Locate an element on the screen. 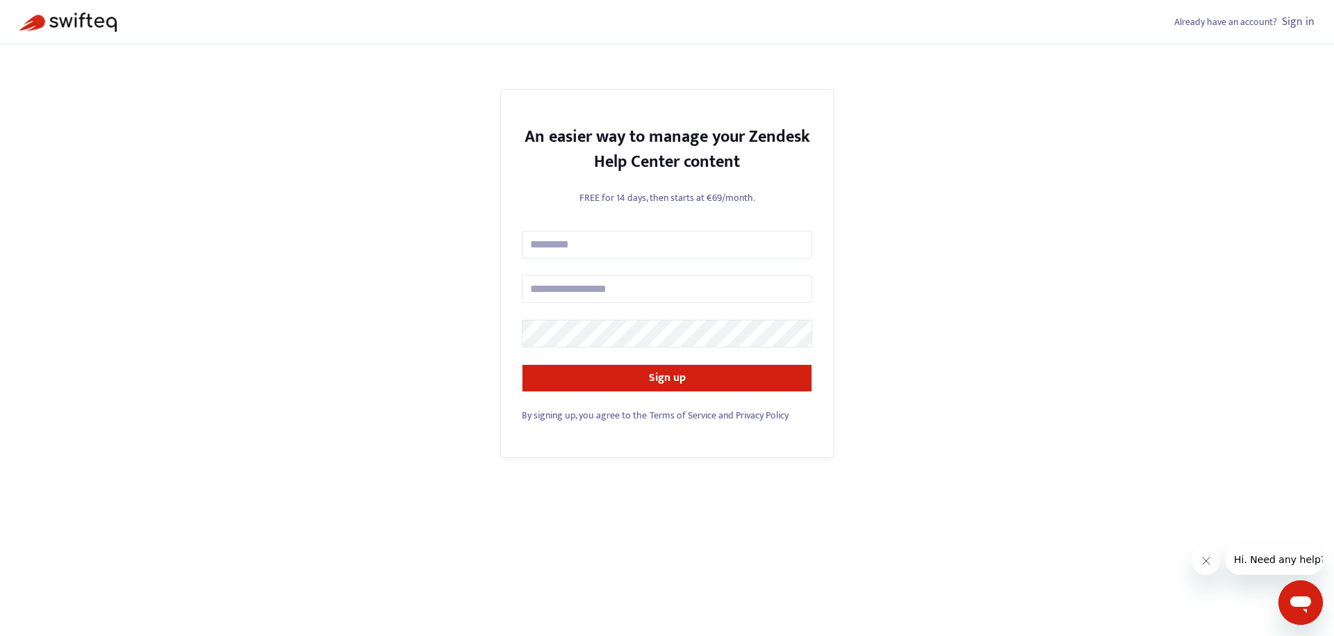 The height and width of the screenshot is (636, 1334). span: Already have an account? is located at coordinates (1226, 22).